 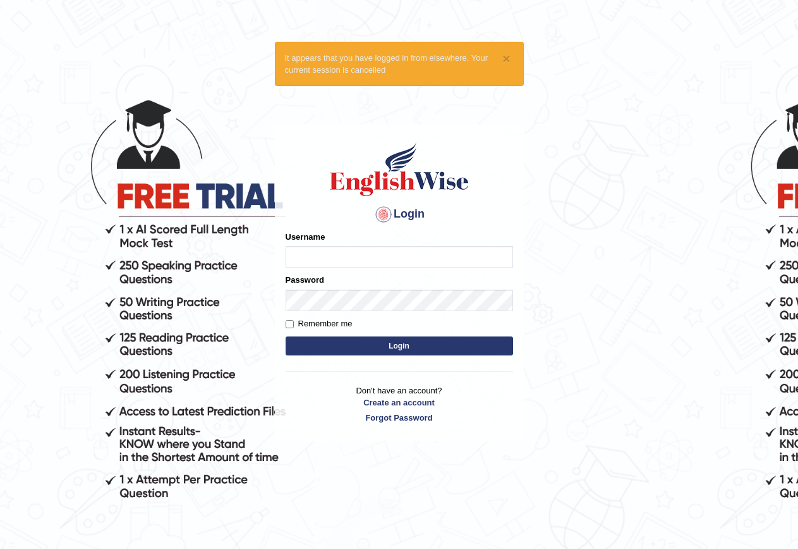 I want to click on label: Remember me, so click(x=319, y=324).